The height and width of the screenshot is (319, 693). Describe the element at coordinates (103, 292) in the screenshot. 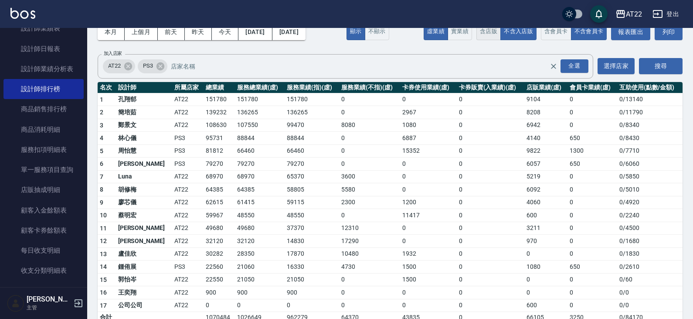

I see `span: 16` at that location.